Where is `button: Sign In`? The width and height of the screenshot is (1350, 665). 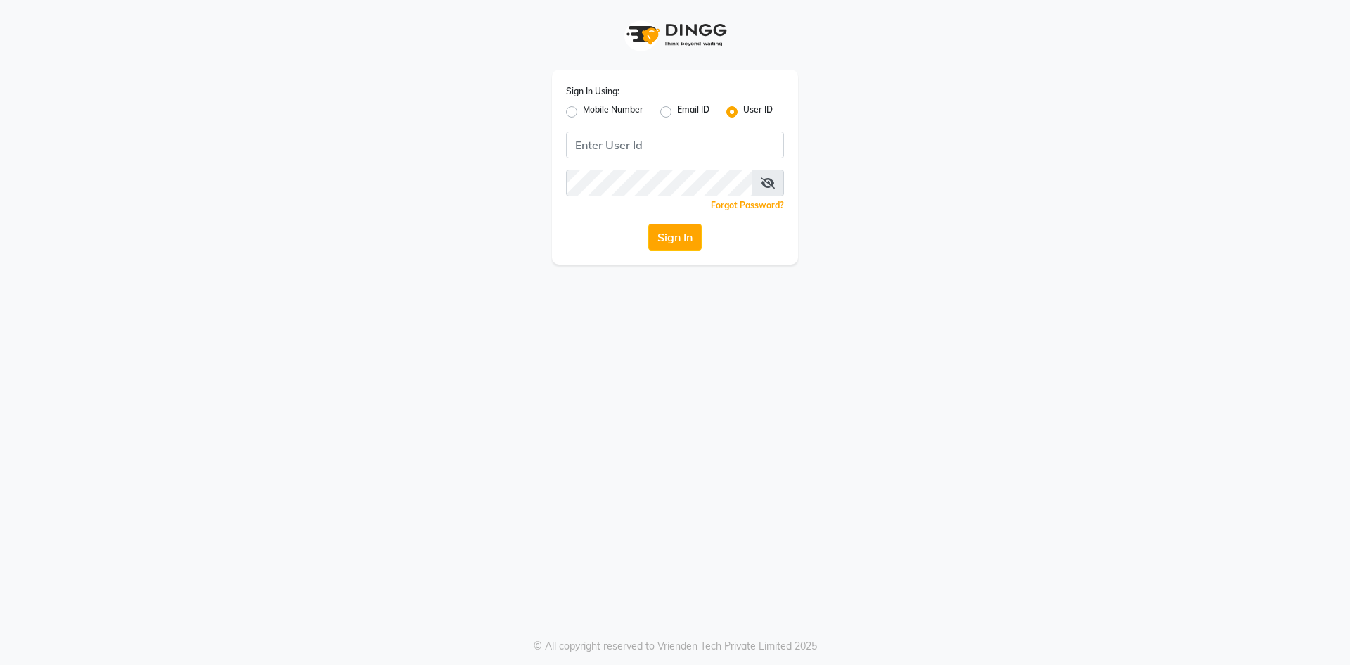
button: Sign In is located at coordinates (675, 237).